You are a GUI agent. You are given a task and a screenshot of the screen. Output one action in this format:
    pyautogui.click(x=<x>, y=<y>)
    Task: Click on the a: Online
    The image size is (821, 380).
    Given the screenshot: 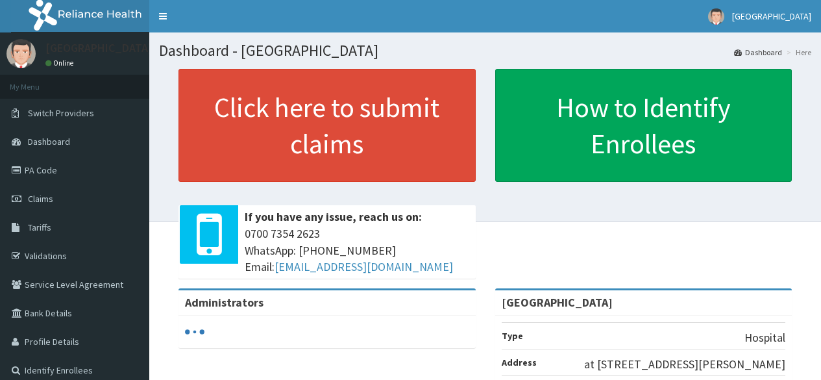 What is the action you would take?
    pyautogui.click(x=61, y=63)
    